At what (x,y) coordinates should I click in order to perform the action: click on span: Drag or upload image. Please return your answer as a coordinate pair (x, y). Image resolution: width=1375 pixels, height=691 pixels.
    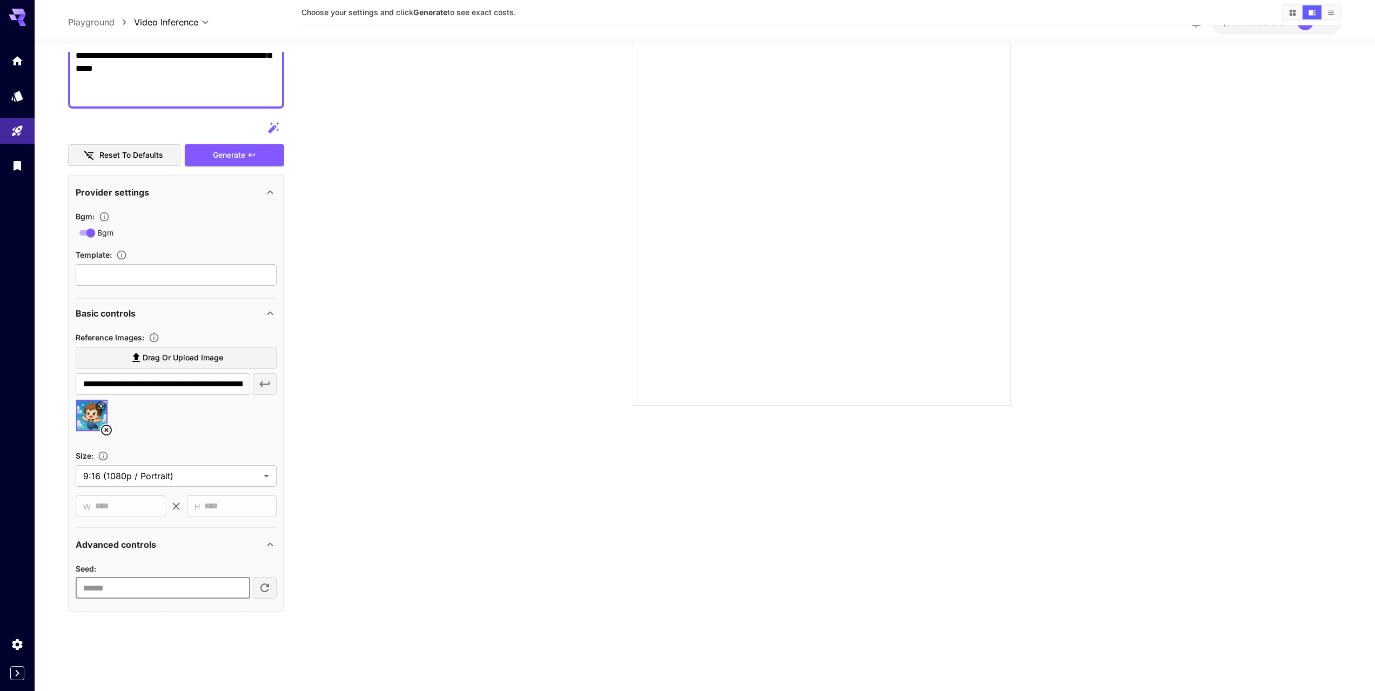
    Looking at the image, I should click on (183, 358).